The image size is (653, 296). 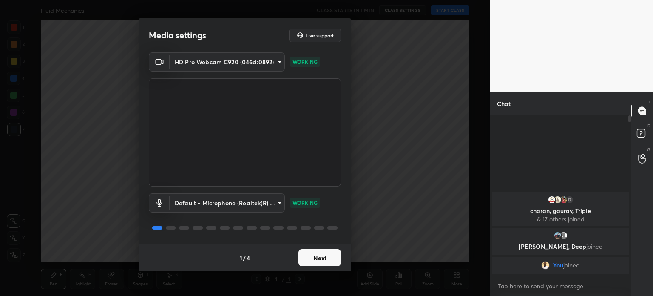 What do you see at coordinates (560, 219) in the screenshot?
I see `p: & 17 others joined` at bounding box center [560, 219].